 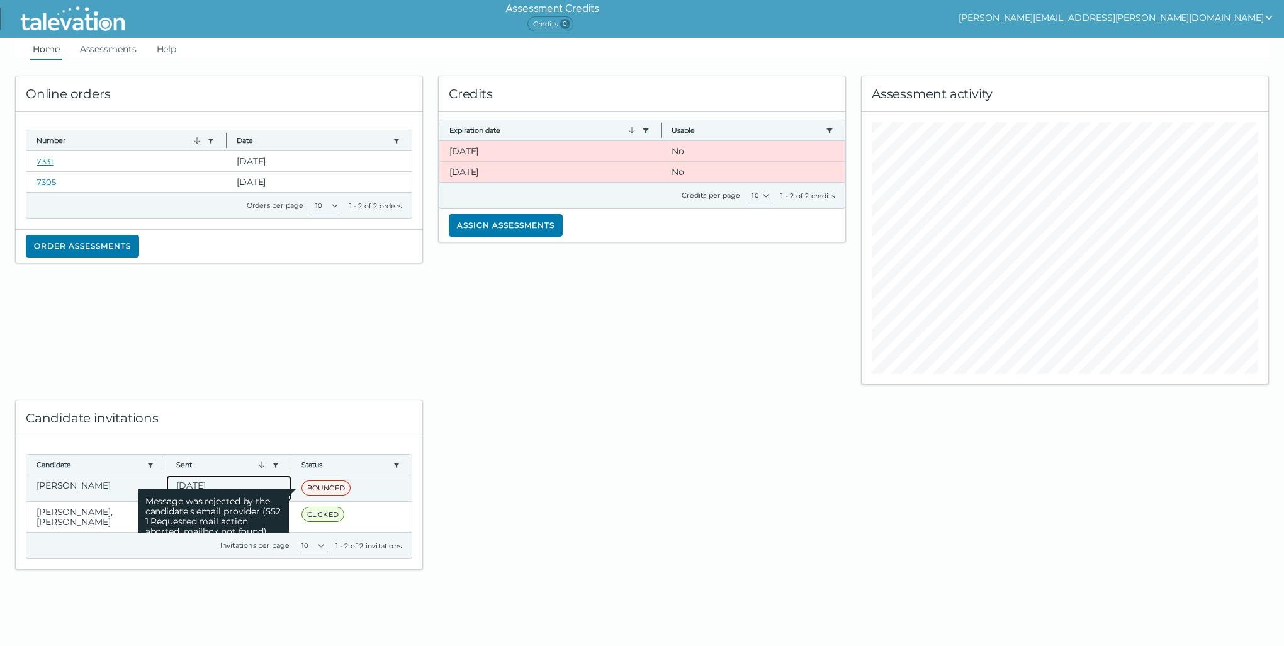 What do you see at coordinates (219, 418) in the screenshot?
I see `div: Candidate invitations` at bounding box center [219, 418].